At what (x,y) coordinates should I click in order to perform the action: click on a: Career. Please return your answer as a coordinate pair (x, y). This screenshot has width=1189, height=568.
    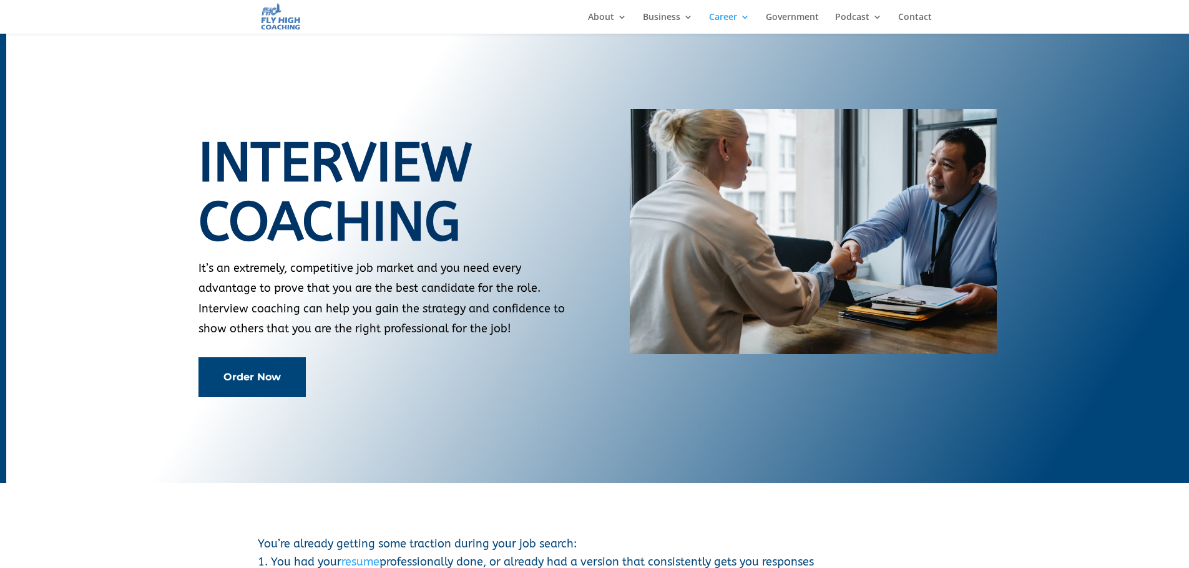
    Looking at the image, I should click on (729, 23).